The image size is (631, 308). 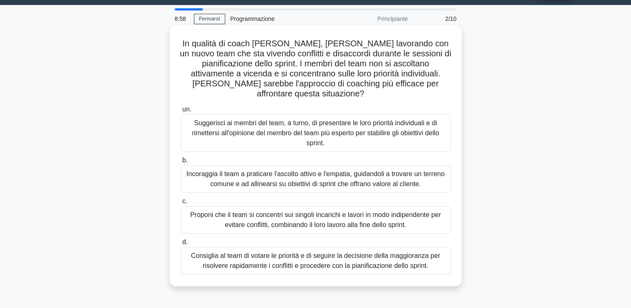 I want to click on div: Proponi che il team si concentri sui singoli incarichi e lavori in modo indipendente per evitare ..., so click(x=316, y=220).